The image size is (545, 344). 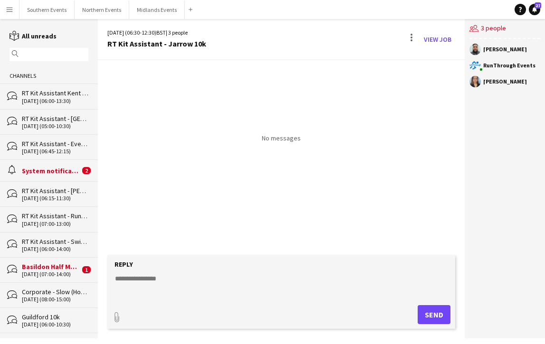 What do you see at coordinates (55, 292) in the screenshot?
I see `div: Corporate - Slow (Horses) 5k` at bounding box center [55, 292].